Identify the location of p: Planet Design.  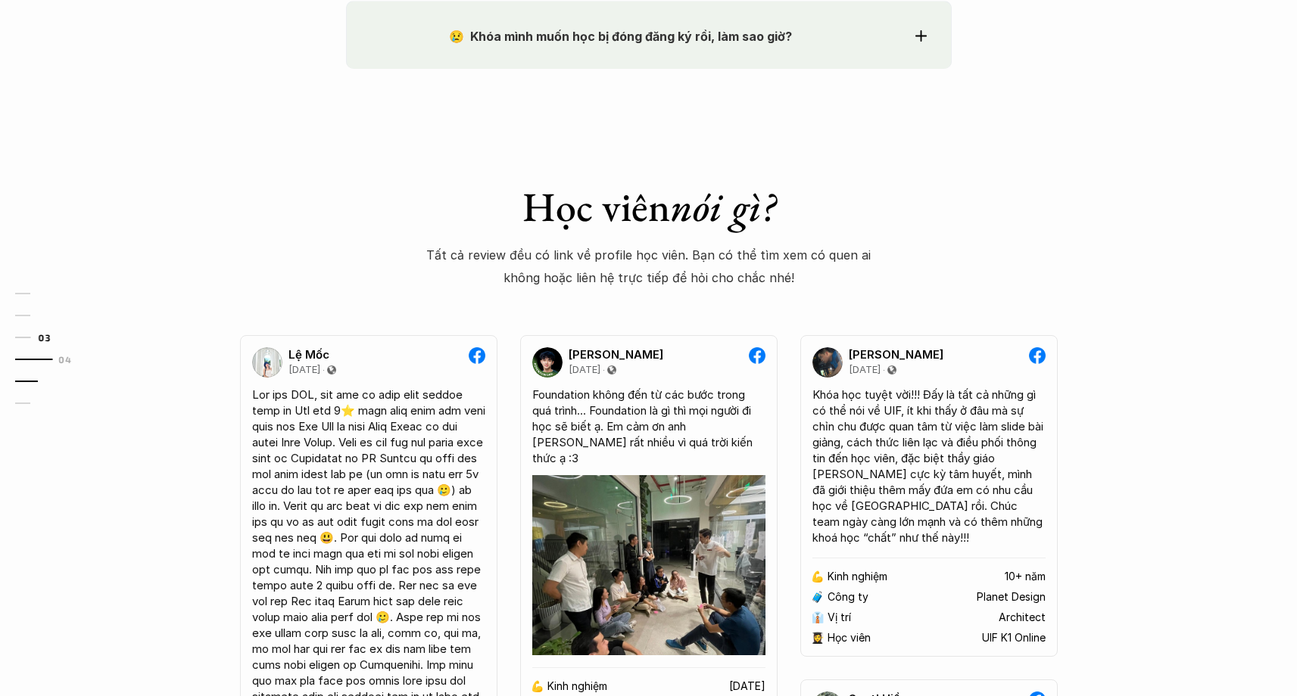
(1010, 597).